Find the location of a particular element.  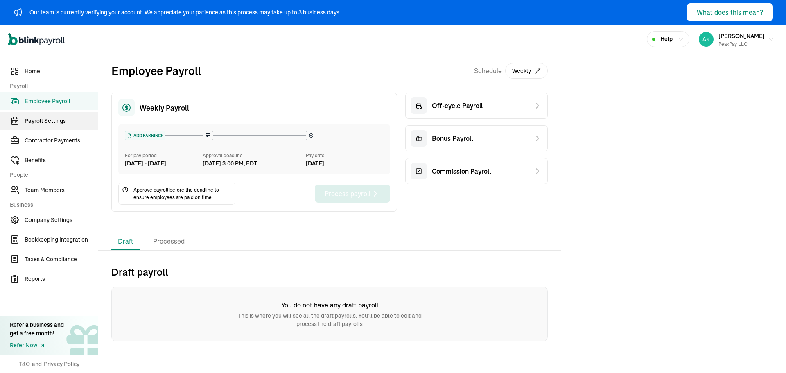

span: Privacy Policy is located at coordinates (61, 364).